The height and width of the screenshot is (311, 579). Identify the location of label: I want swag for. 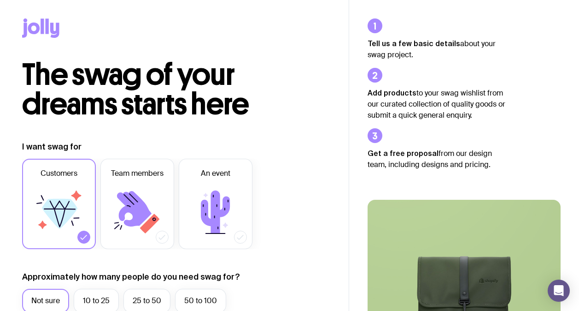
(52, 147).